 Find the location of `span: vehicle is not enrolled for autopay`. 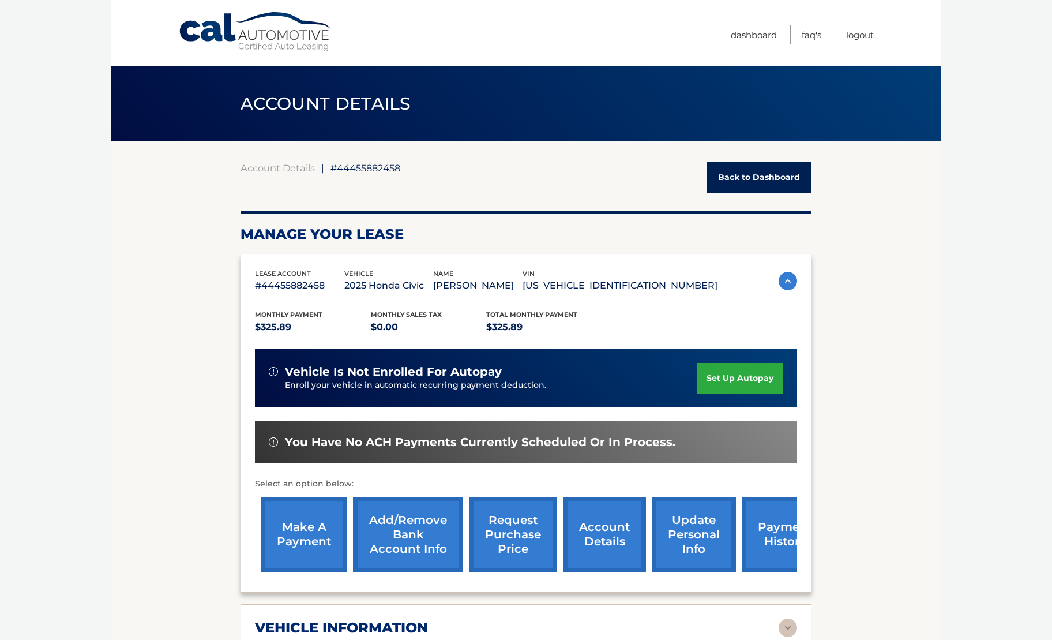

span: vehicle is not enrolled for autopay is located at coordinates (393, 371).